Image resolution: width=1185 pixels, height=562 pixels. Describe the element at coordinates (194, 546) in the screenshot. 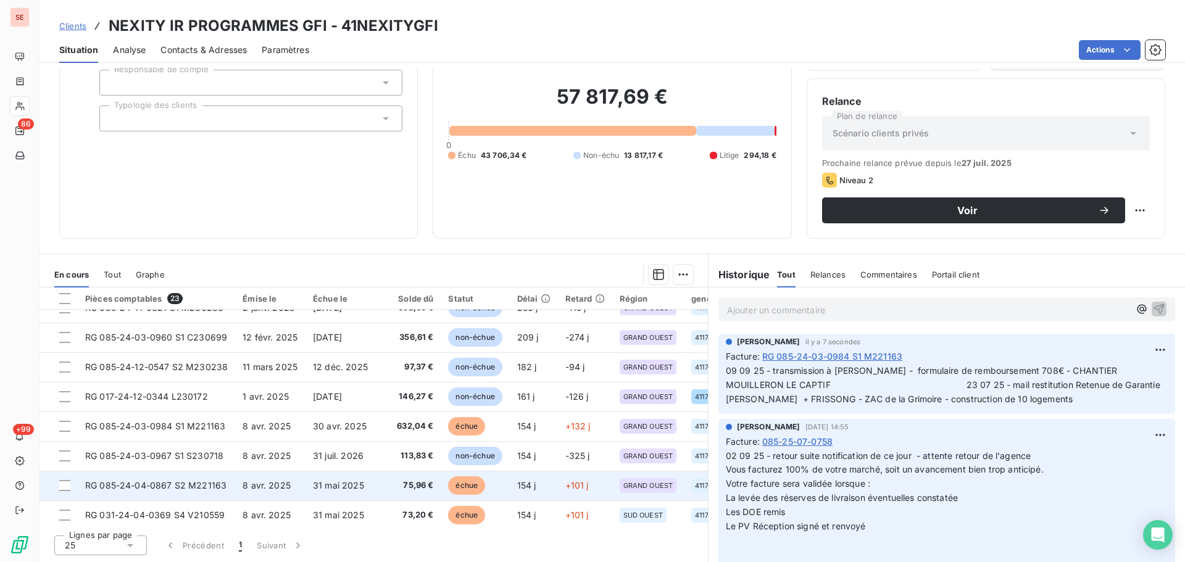

I see `button: Précédent` at that location.